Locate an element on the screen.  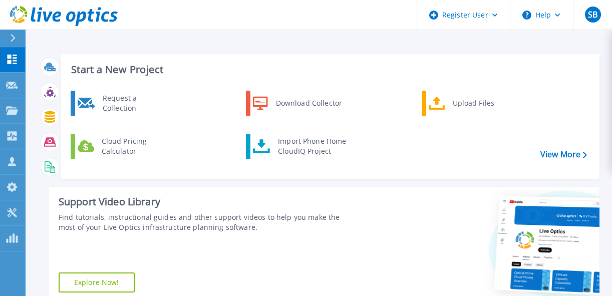
div: Import Phone Home CloudIQ Project is located at coordinates (312, 146).